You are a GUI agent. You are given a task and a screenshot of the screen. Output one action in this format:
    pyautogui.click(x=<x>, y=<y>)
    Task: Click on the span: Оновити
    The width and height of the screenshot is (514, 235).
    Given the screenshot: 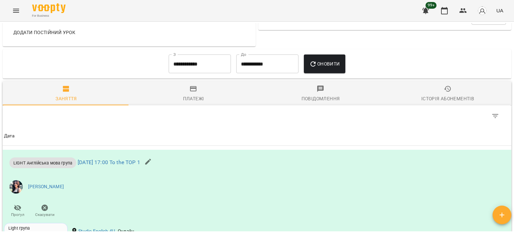 What is the action you would take?
    pyautogui.click(x=325, y=64)
    